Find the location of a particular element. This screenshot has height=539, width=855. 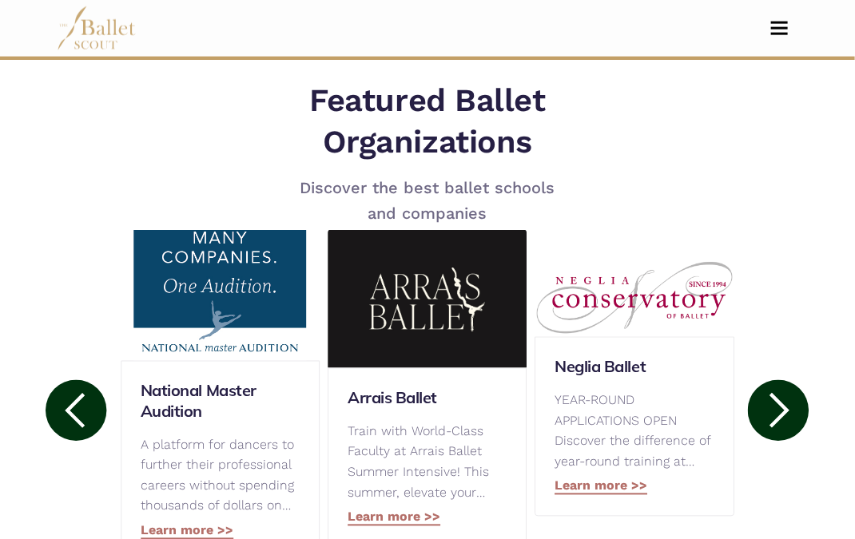

img: Neglia Ballet logo is located at coordinates (634, 299).